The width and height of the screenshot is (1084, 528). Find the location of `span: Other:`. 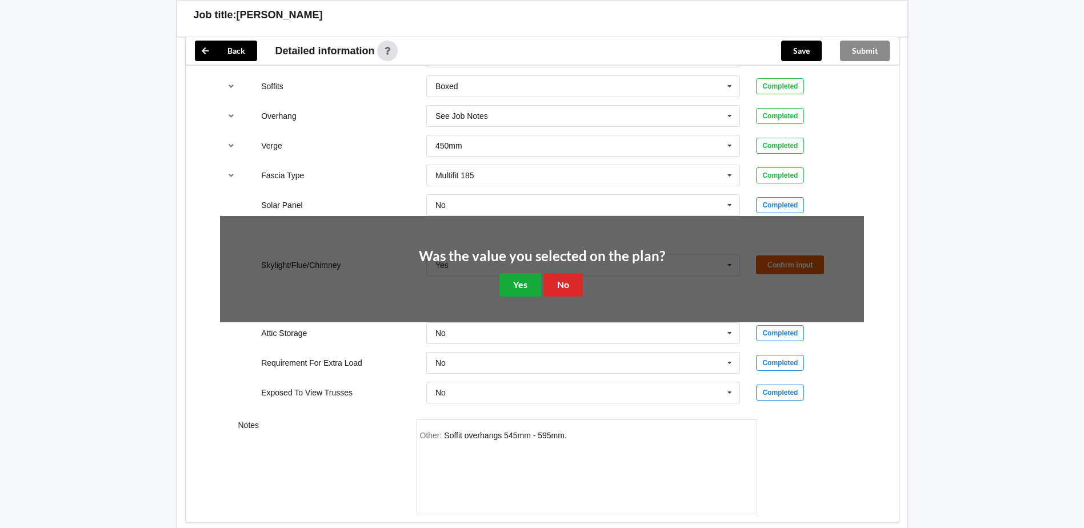

span: Other: is located at coordinates (432, 435).